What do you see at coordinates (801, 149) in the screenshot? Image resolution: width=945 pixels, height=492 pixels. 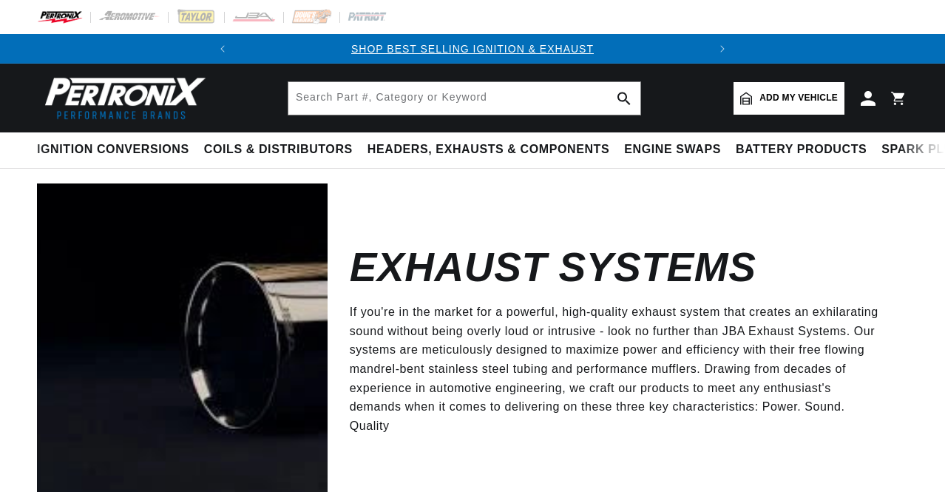 I see `span: Battery Products` at bounding box center [801, 149].